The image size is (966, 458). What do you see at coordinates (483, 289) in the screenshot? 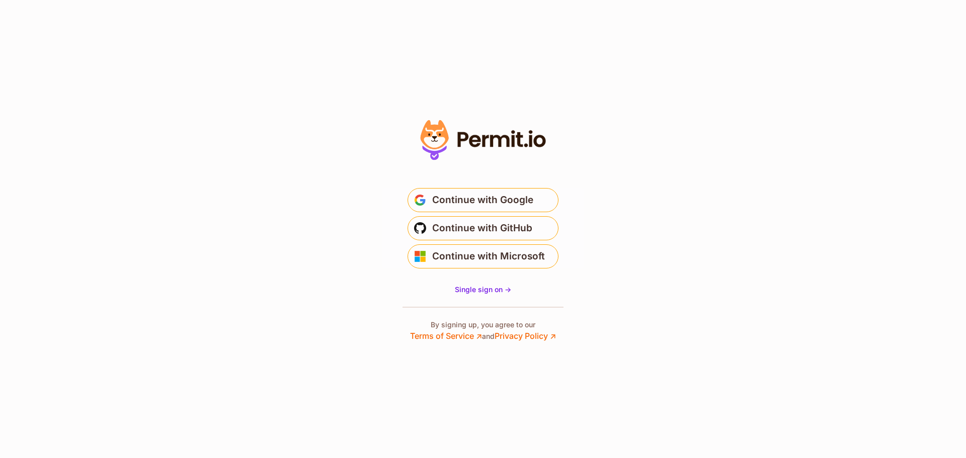
I see `span: Single sign on ->` at bounding box center [483, 289].